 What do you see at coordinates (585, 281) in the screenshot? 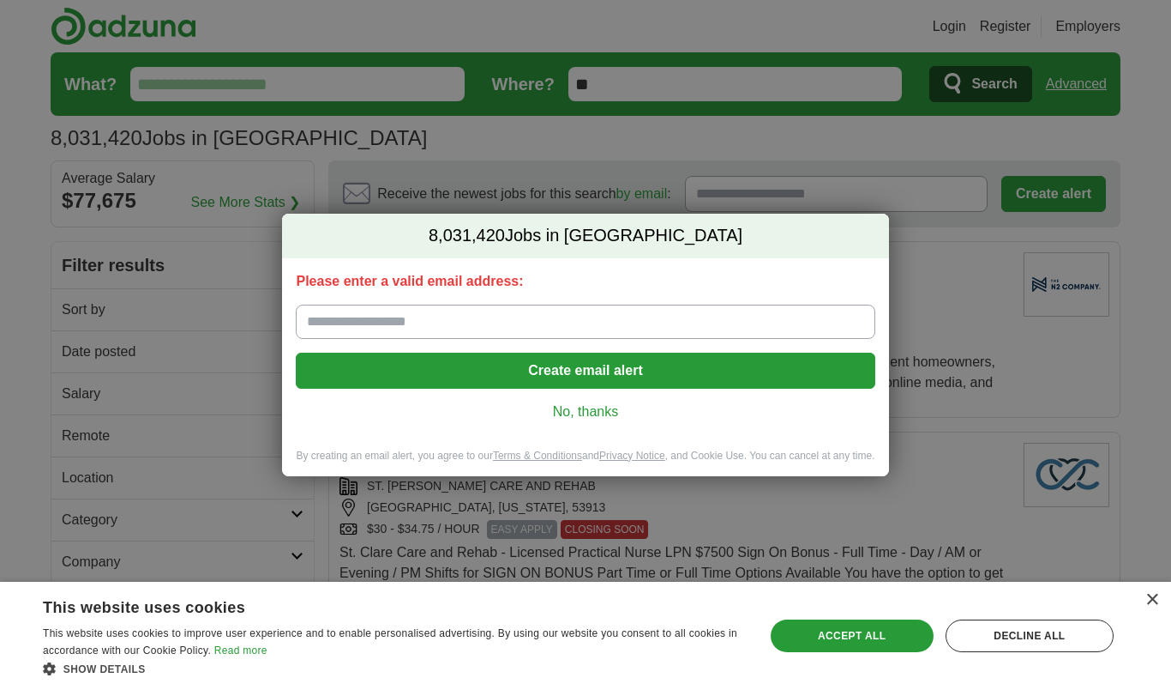
I see `label: Please enter a valid email address:` at bounding box center [585, 281].